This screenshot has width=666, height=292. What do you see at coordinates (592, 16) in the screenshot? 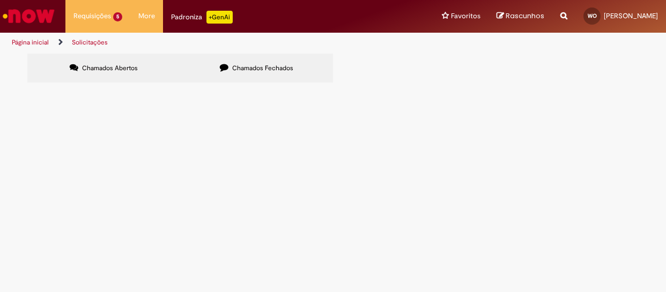
I see `span: WO` at bounding box center [592, 16].